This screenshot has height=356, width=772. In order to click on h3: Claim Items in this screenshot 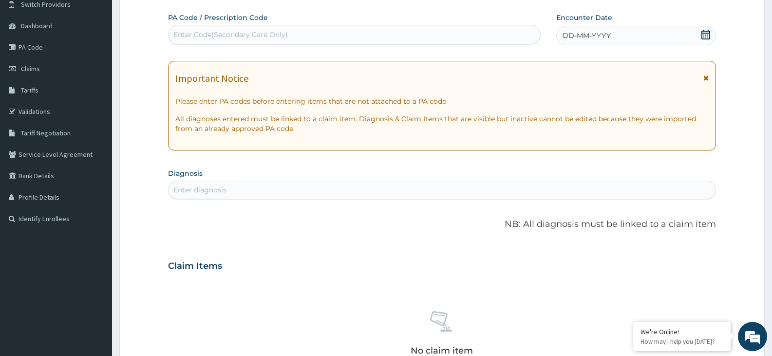, I will do `click(195, 266)`.